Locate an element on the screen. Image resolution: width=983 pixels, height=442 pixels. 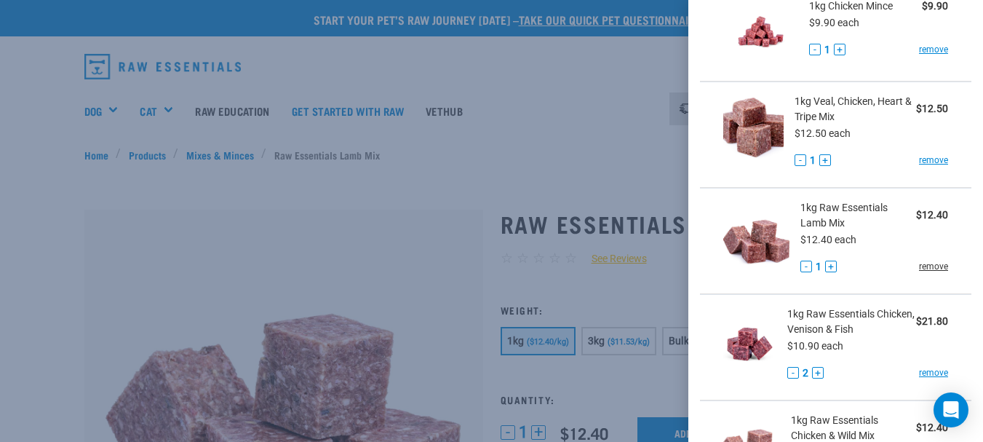
img: Raw Essentials Lamb Mix is located at coordinates (757, 237).